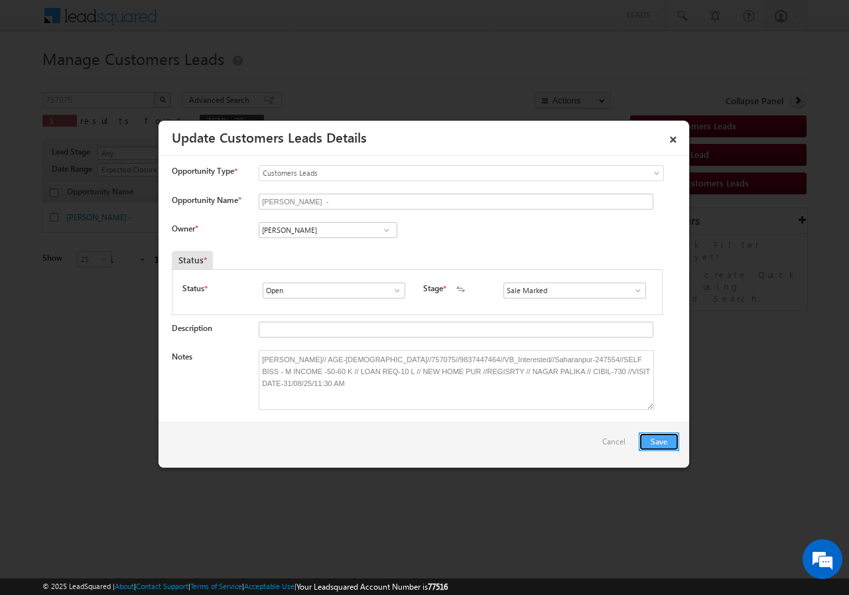  Describe the element at coordinates (245, 586) in the screenshot. I see `span: © 2025 LeadSquared | | | | |` at that location.